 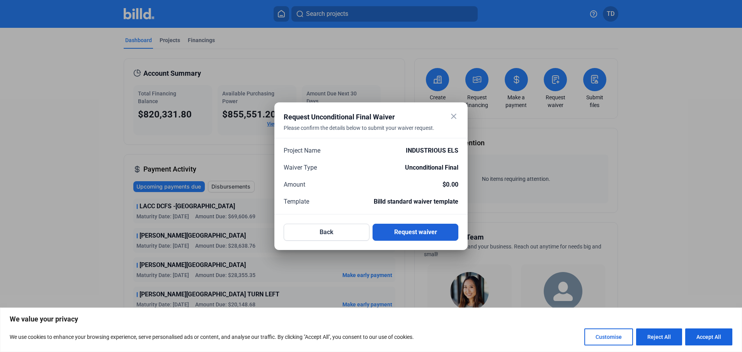 What do you see at coordinates (454, 116) in the screenshot?
I see `mat-icon: close` at bounding box center [454, 116].